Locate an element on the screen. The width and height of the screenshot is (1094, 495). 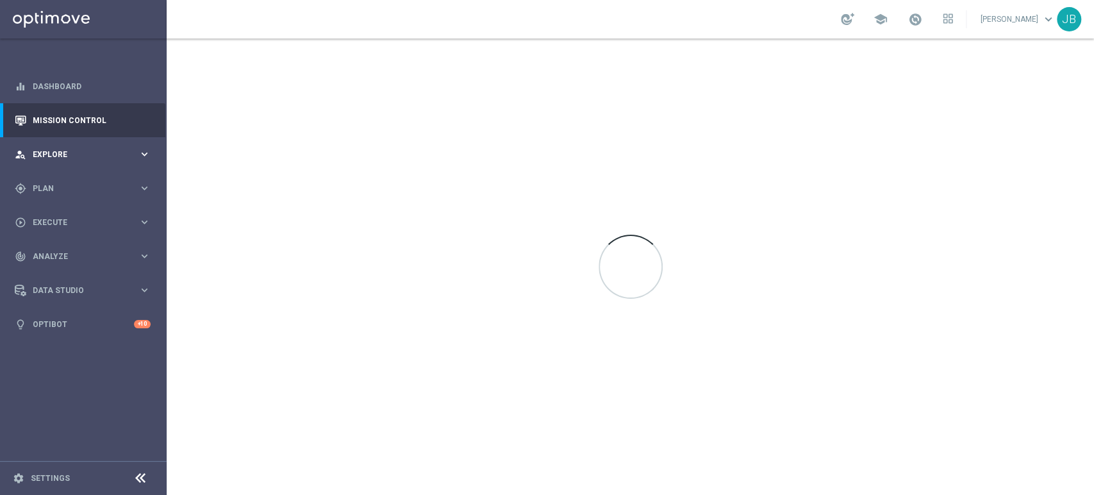
a: Mission Control is located at coordinates (92, 120).